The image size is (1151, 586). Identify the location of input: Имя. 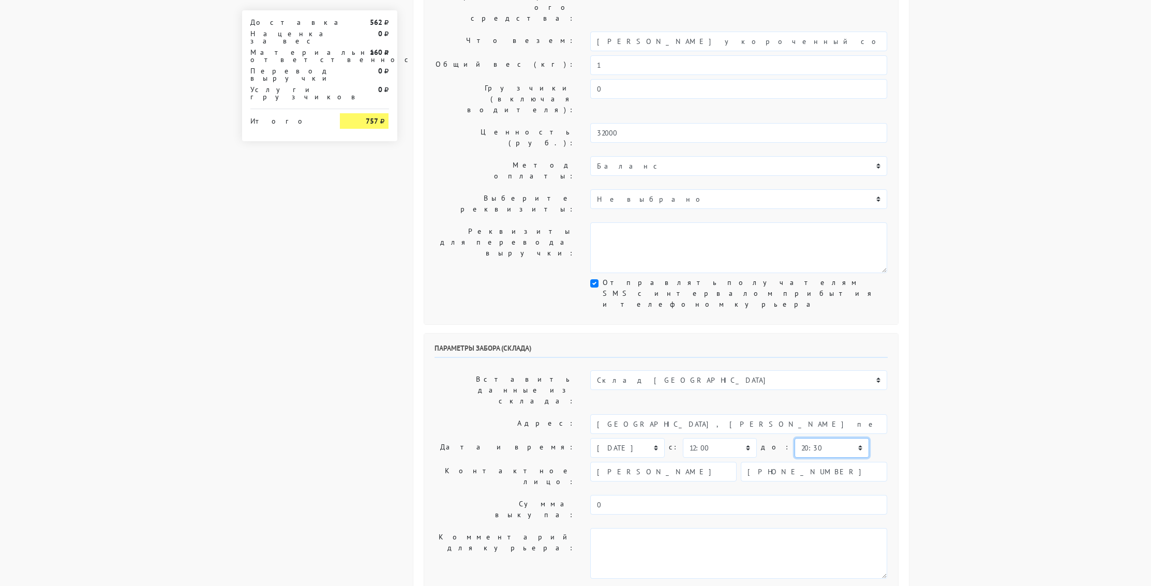
(663, 472).